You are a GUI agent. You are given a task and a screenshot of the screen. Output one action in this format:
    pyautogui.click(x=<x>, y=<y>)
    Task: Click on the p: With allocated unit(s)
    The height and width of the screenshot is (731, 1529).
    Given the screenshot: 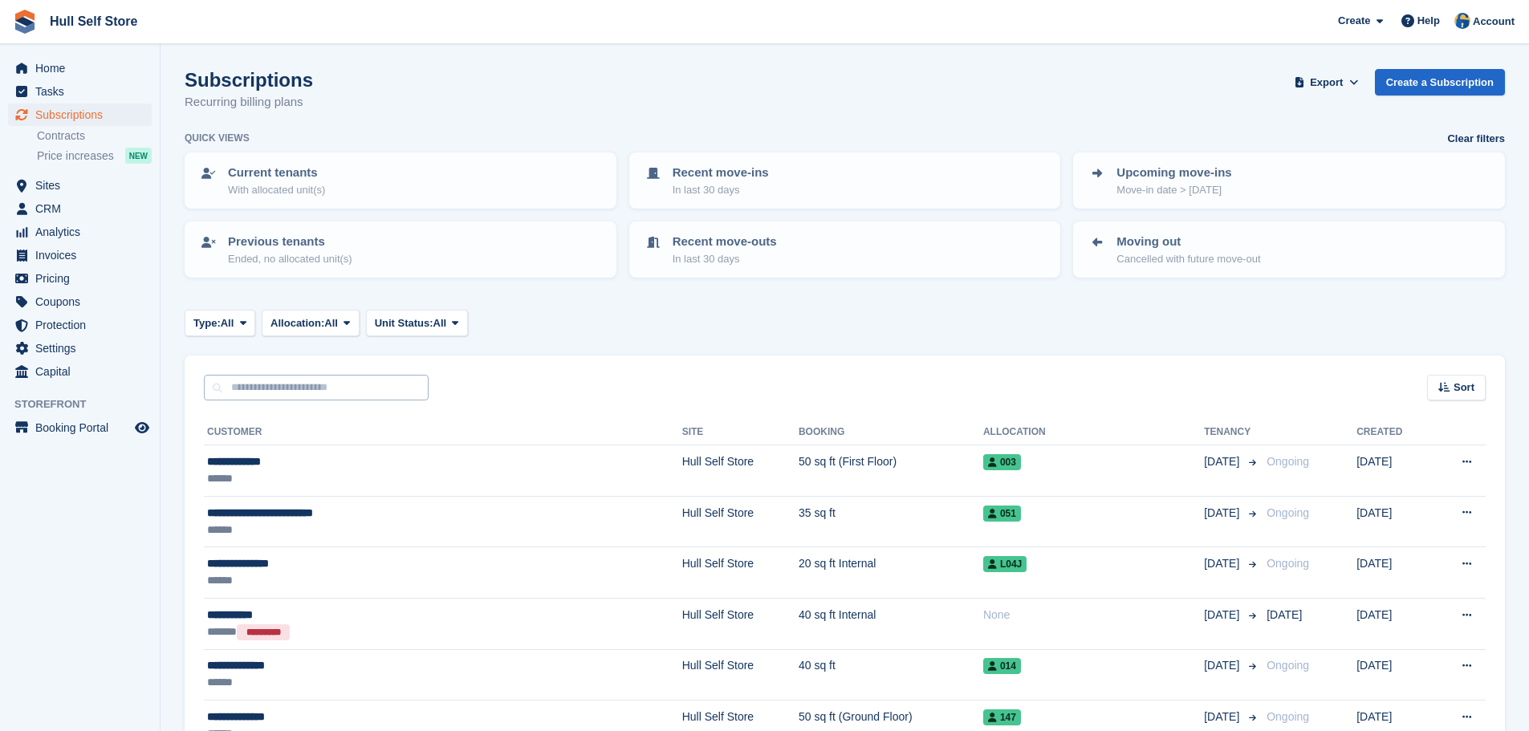 What is the action you would take?
    pyautogui.click(x=276, y=190)
    